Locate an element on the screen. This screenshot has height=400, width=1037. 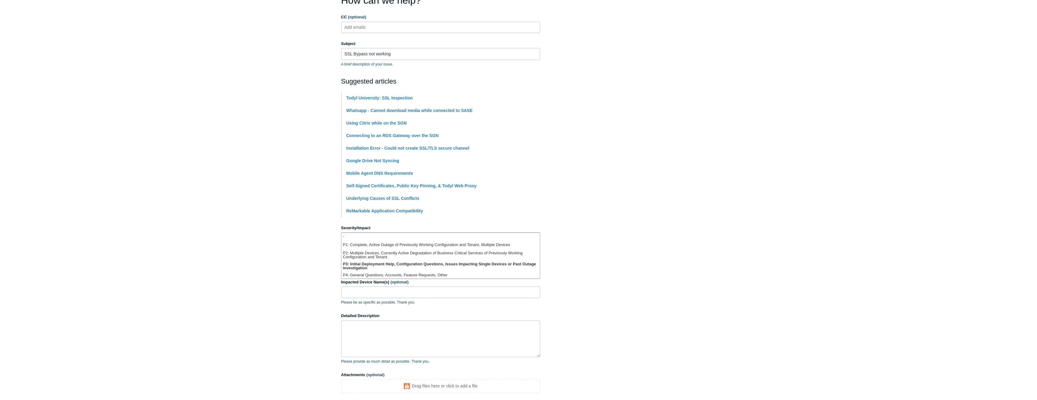
a: Whatsapp - Cannot download media while connected to SASE is located at coordinates (410, 110).